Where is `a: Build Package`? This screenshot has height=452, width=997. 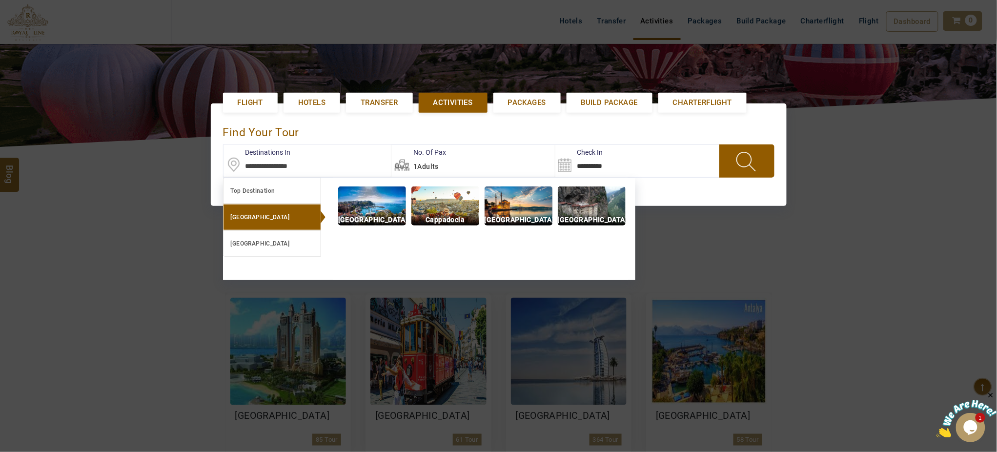 a: Build Package is located at coordinates (610, 103).